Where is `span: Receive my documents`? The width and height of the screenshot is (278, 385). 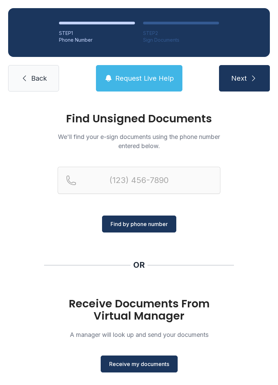
span: Receive my documents is located at coordinates (139, 364).